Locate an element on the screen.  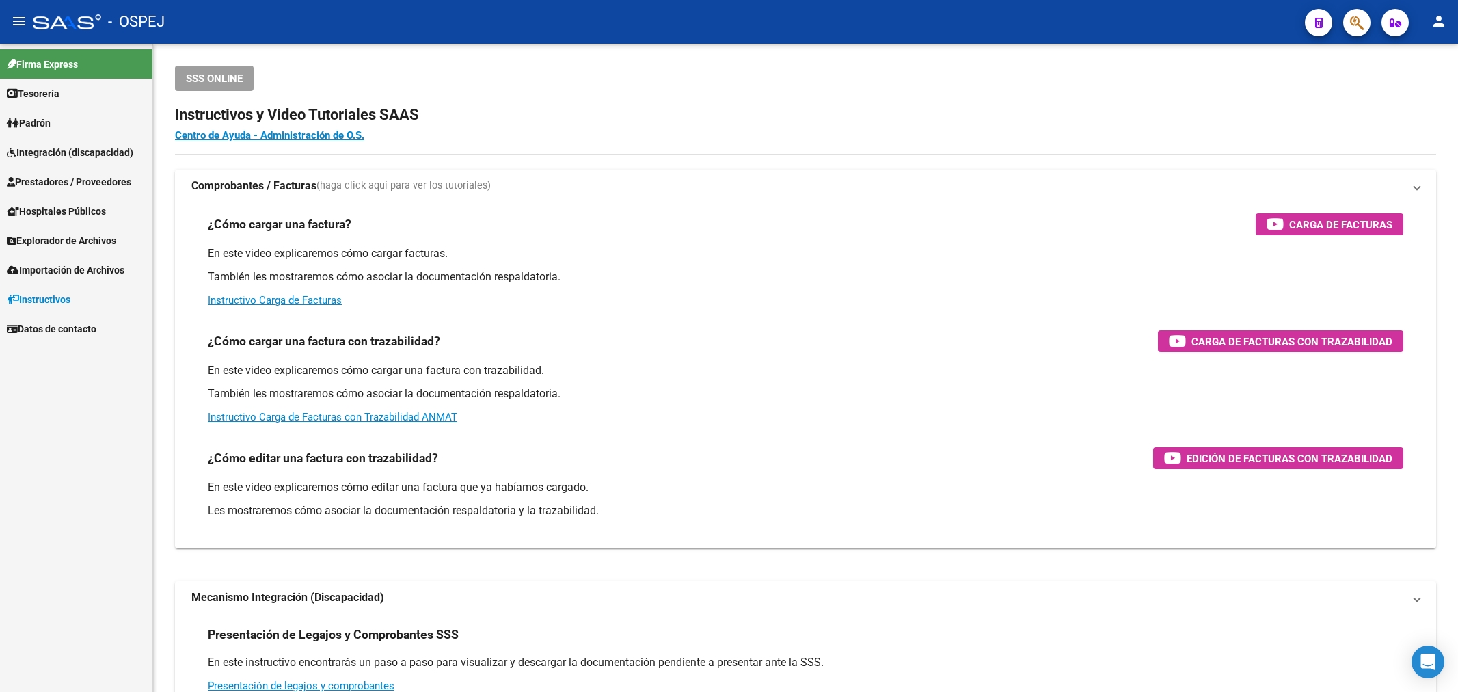
h3: ¿Cómo editar una factura con trazabilidad? is located at coordinates (323, 458).